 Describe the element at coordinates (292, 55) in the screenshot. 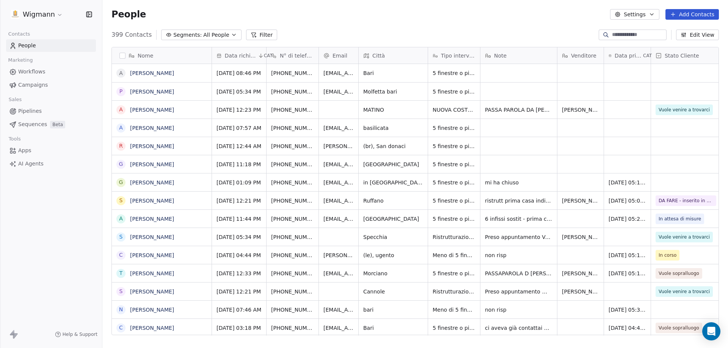

I see `div: N° di telefono` at that location.